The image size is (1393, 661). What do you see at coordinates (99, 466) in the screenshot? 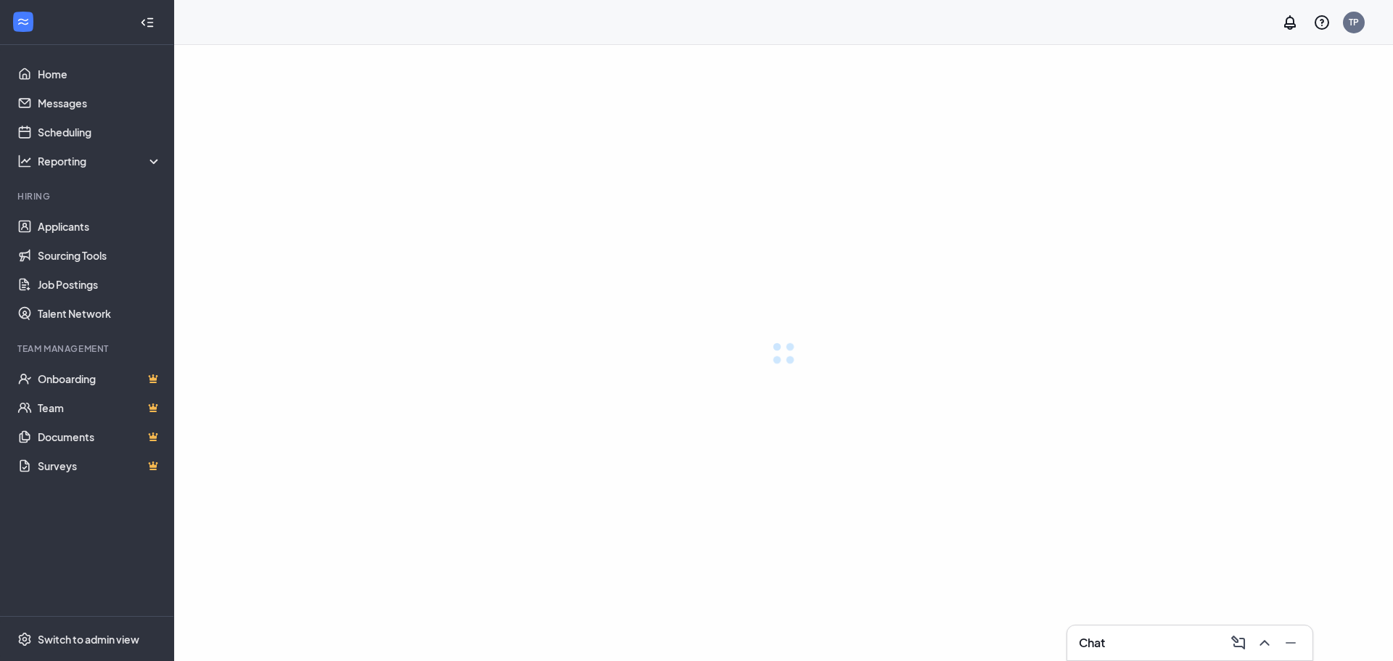
I see `a: SurveysCrown` at bounding box center [99, 466].